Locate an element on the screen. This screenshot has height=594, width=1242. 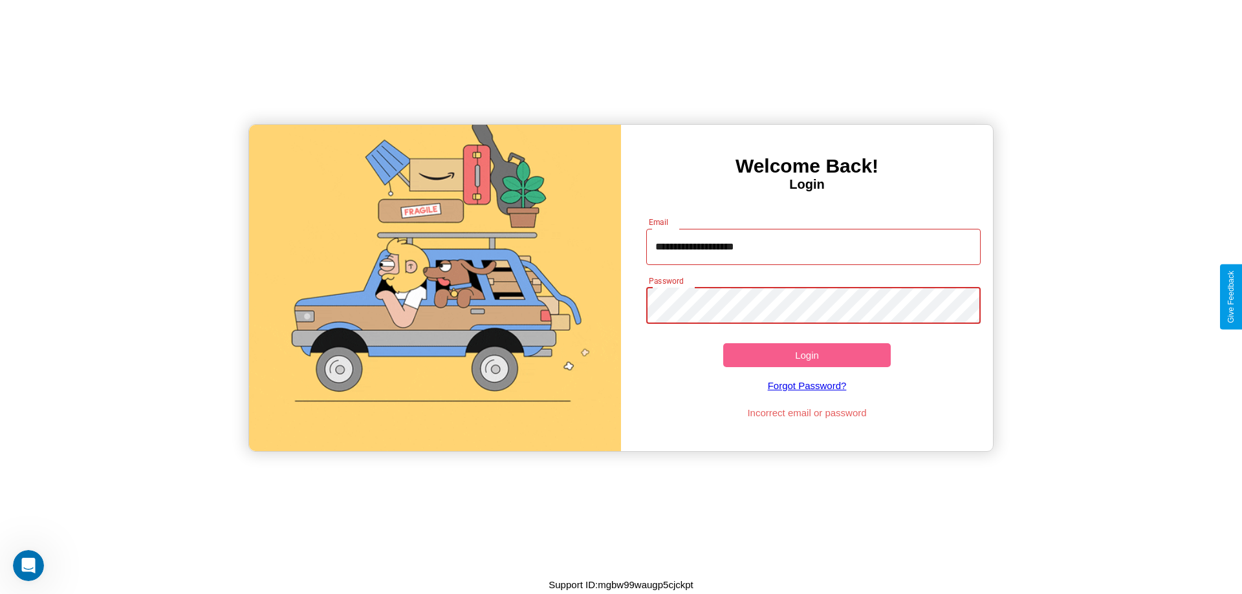
p: Support ID: mgbw99waugp5cjckpt is located at coordinates (620, 585).